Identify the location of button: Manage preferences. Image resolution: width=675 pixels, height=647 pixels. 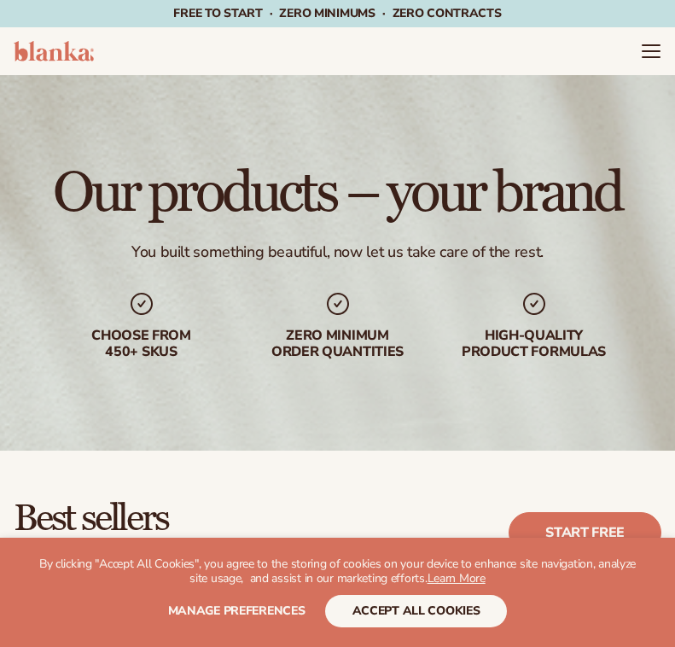
(236, 611).